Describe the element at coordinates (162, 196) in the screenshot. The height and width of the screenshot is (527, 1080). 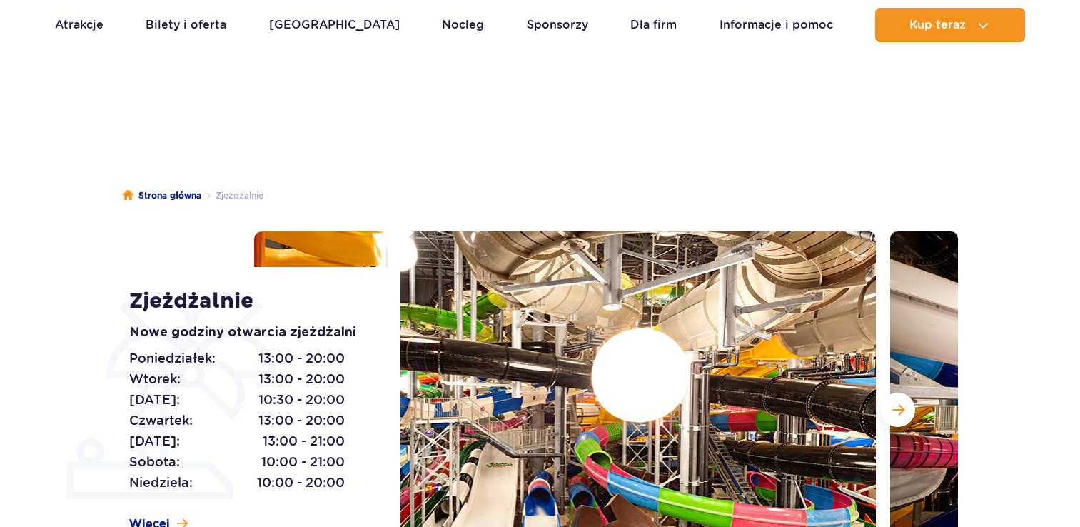
I see `a: Strona główna` at that location.